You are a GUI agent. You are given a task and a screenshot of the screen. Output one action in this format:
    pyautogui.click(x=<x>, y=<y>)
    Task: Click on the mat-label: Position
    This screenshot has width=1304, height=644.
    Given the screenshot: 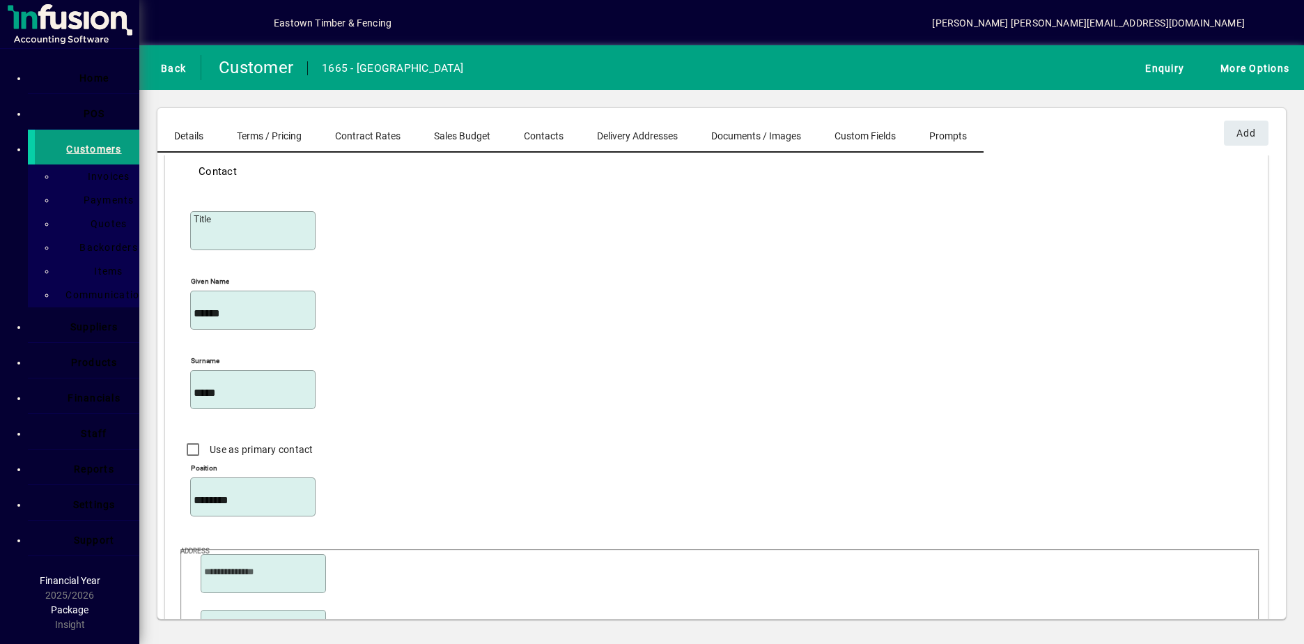 What is the action you would take?
    pyautogui.click(x=204, y=467)
    